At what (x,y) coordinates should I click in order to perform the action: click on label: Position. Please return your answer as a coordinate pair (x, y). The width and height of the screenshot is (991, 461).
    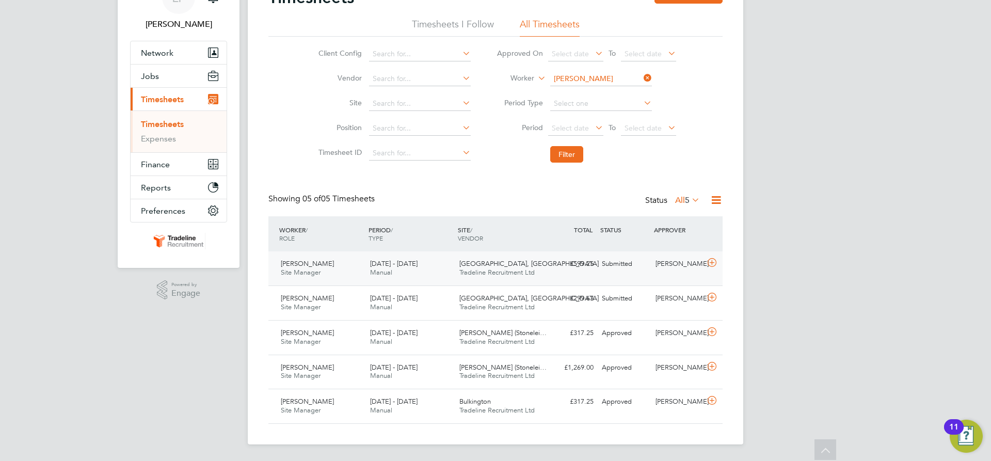
    Looking at the image, I should click on (339, 128).